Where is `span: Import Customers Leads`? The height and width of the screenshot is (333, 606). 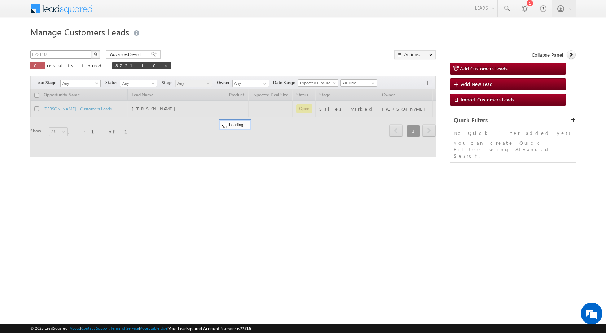 span: Import Customers Leads is located at coordinates (487, 99).